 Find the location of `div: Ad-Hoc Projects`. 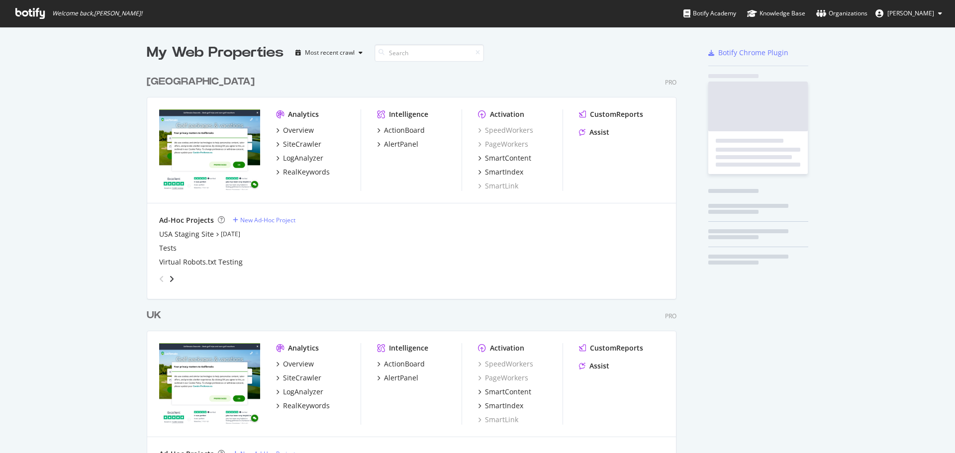

div: Ad-Hoc Projects is located at coordinates (187, 220).